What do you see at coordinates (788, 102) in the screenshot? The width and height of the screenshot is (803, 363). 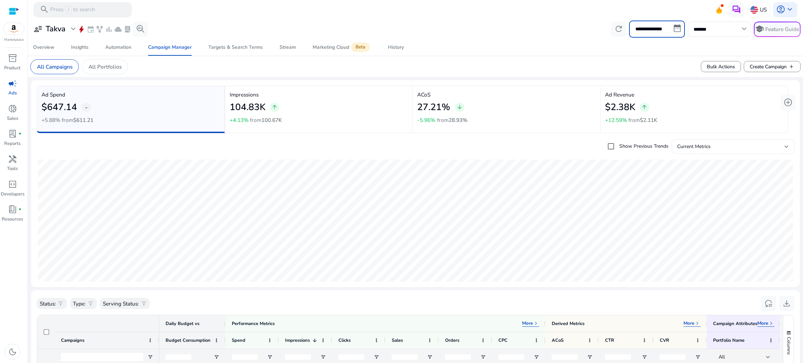 I see `button: add_circle` at bounding box center [788, 102].